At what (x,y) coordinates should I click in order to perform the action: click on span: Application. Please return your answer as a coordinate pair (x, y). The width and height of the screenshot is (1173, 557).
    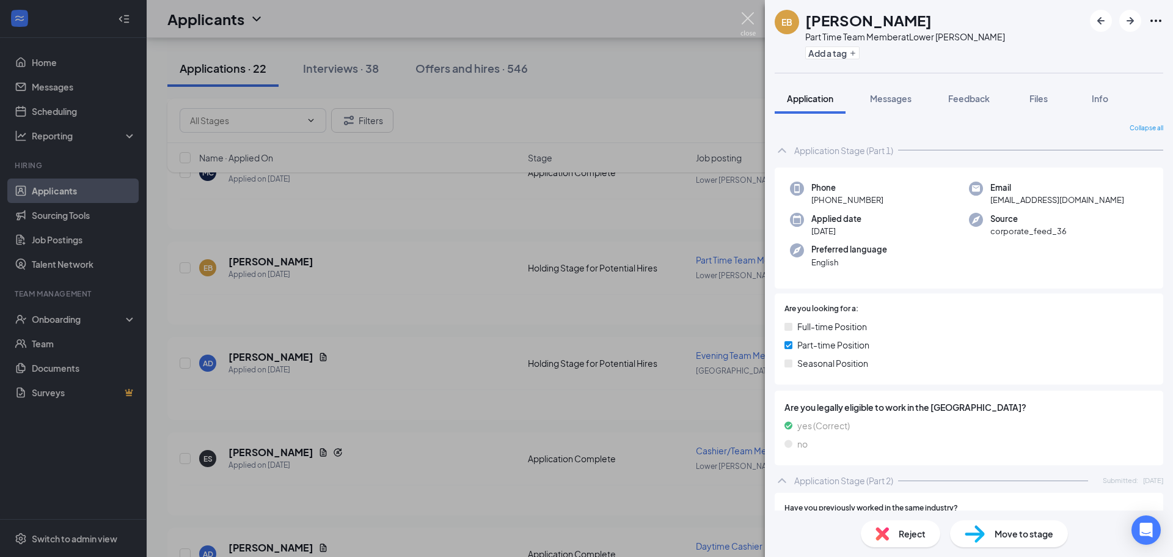
    Looking at the image, I should click on (810, 98).